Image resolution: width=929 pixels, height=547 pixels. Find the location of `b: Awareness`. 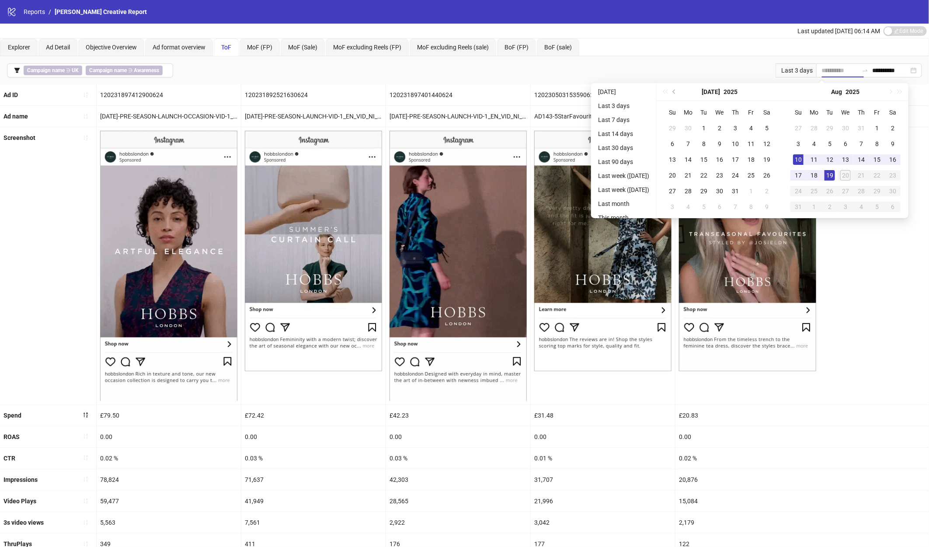

b: Awareness is located at coordinates (146, 70).